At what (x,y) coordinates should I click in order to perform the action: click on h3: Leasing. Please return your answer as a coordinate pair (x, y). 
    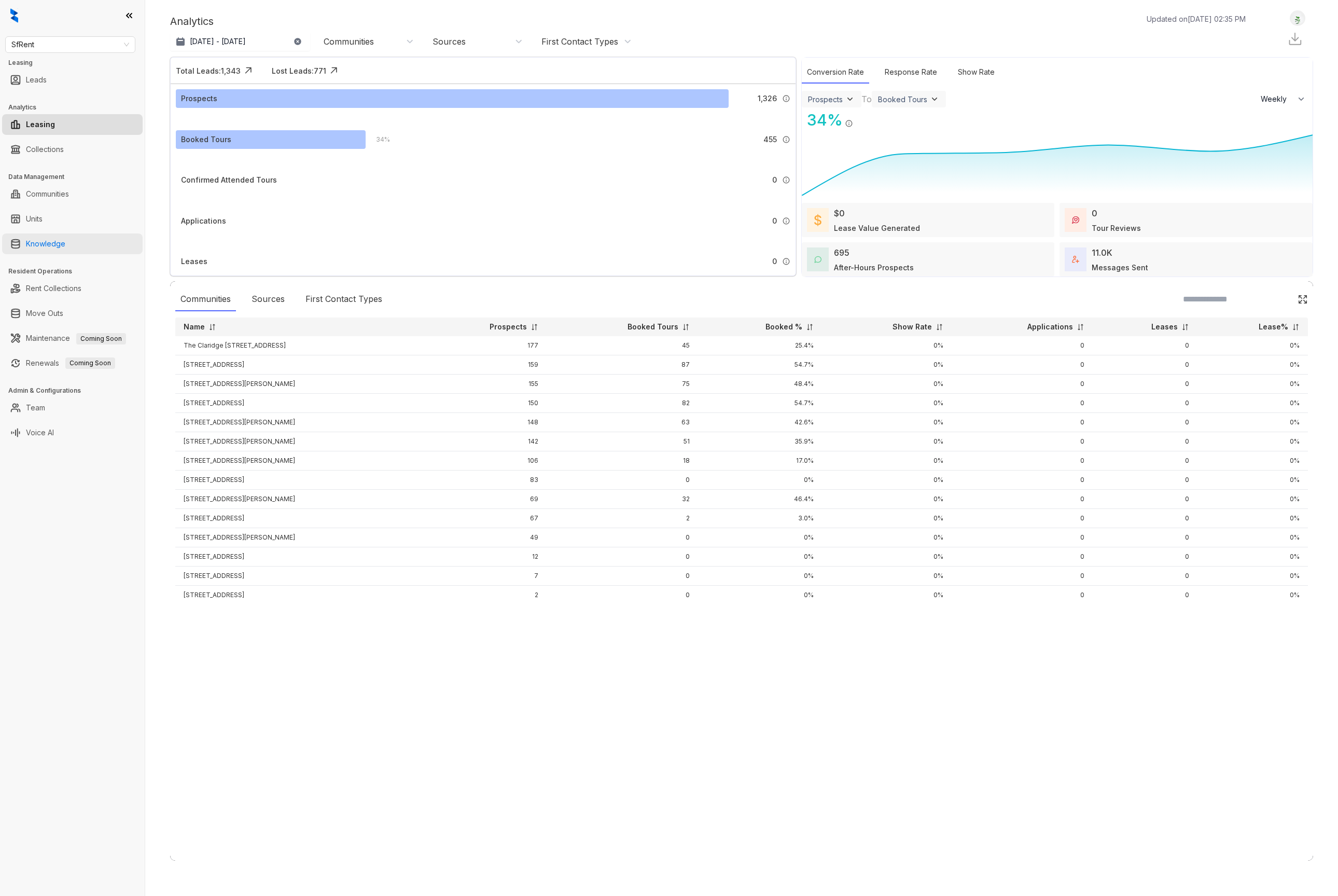
    Looking at the image, I should click on (77, 63).